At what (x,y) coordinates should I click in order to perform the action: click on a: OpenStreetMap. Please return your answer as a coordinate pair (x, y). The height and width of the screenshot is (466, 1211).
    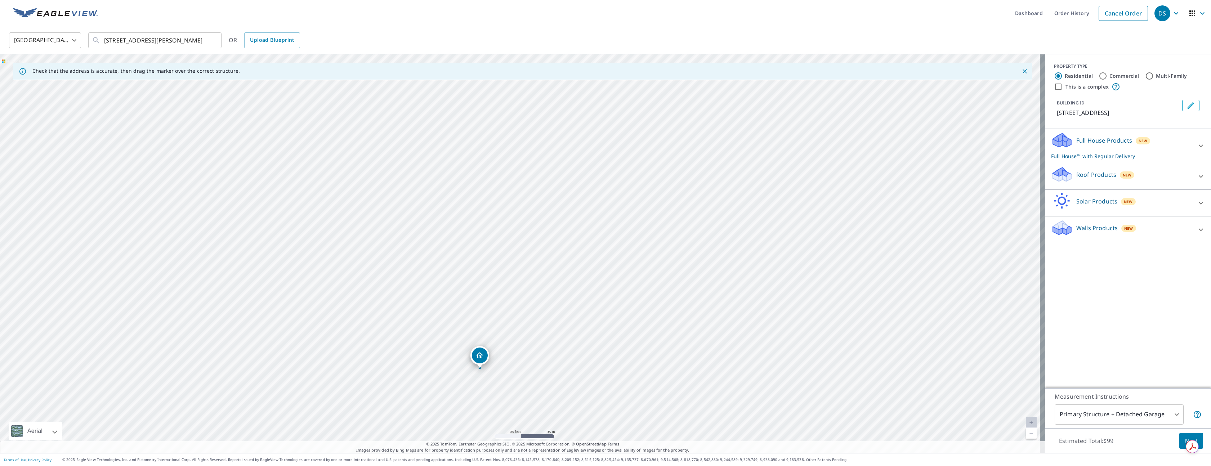
    Looking at the image, I should click on (591, 444).